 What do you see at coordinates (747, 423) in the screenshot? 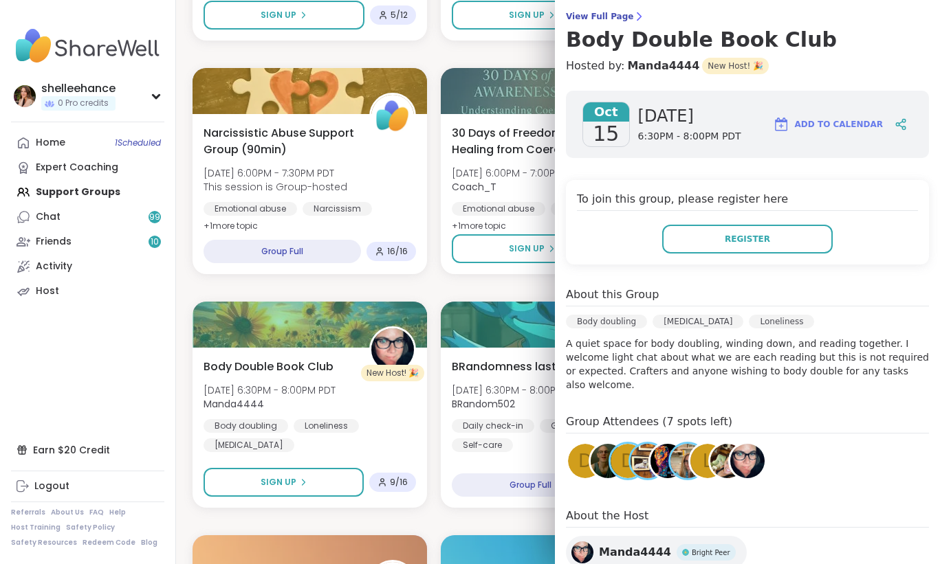
I see `h4: Group Attendees (7 spots left)` at bounding box center [747, 423].